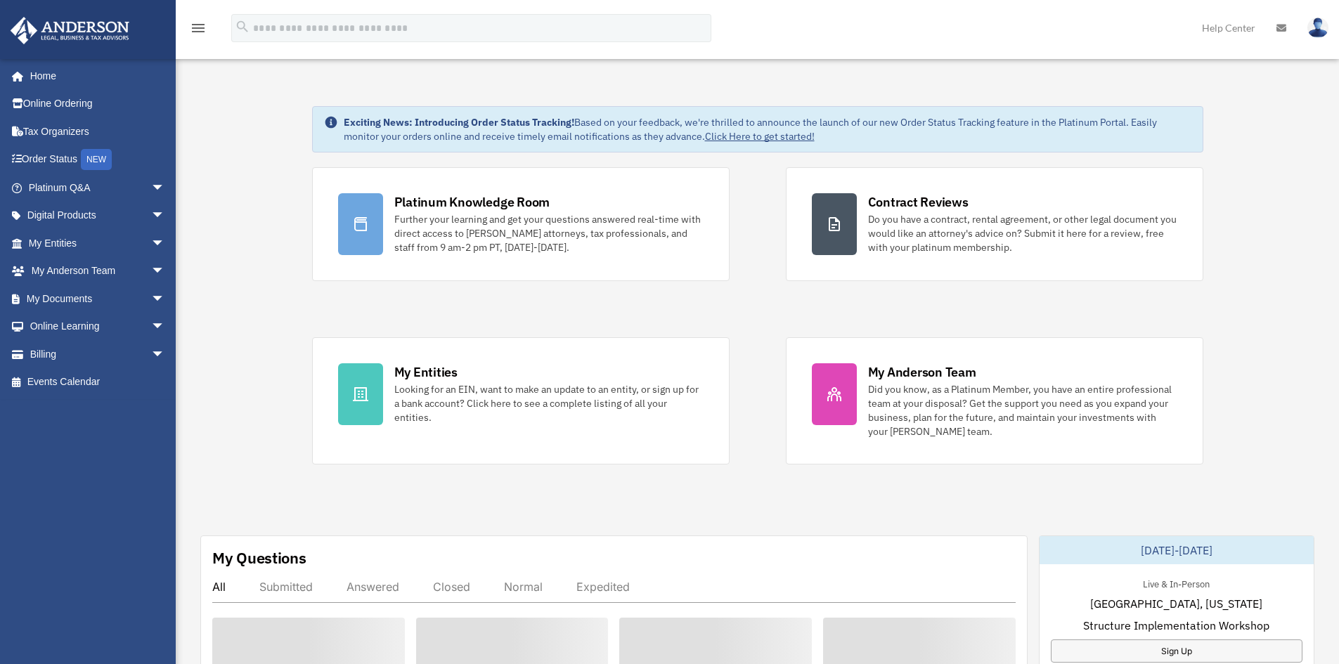 The height and width of the screenshot is (664, 1339). Describe the element at coordinates (918, 202) in the screenshot. I see `div: Contract Reviews` at that location.